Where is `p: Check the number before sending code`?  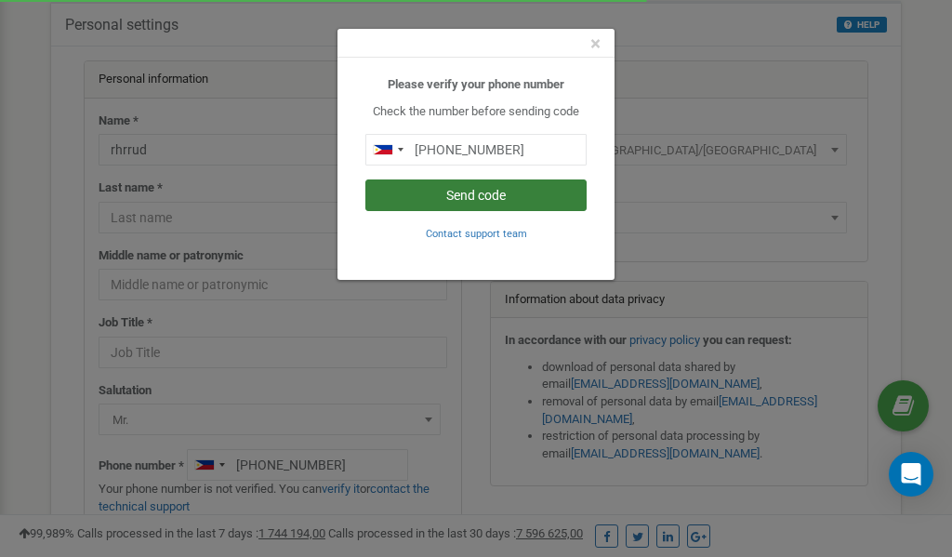
p: Check the number before sending code is located at coordinates (476, 112).